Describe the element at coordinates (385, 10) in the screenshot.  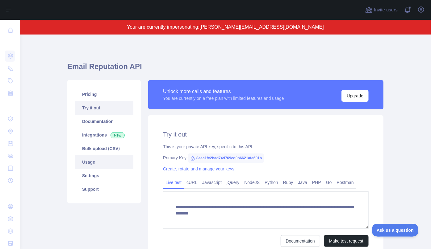
I see `span: Invite users` at that location.